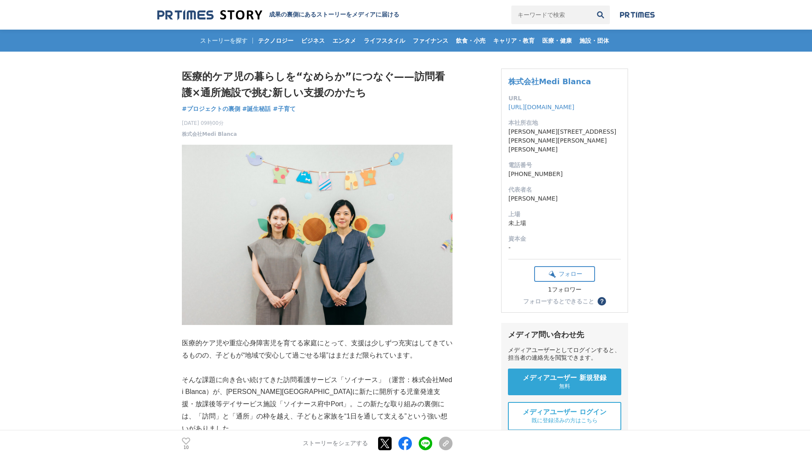  Describe the element at coordinates (211, 109) in the screenshot. I see `span: #プロジェクトの裏側` at that location.